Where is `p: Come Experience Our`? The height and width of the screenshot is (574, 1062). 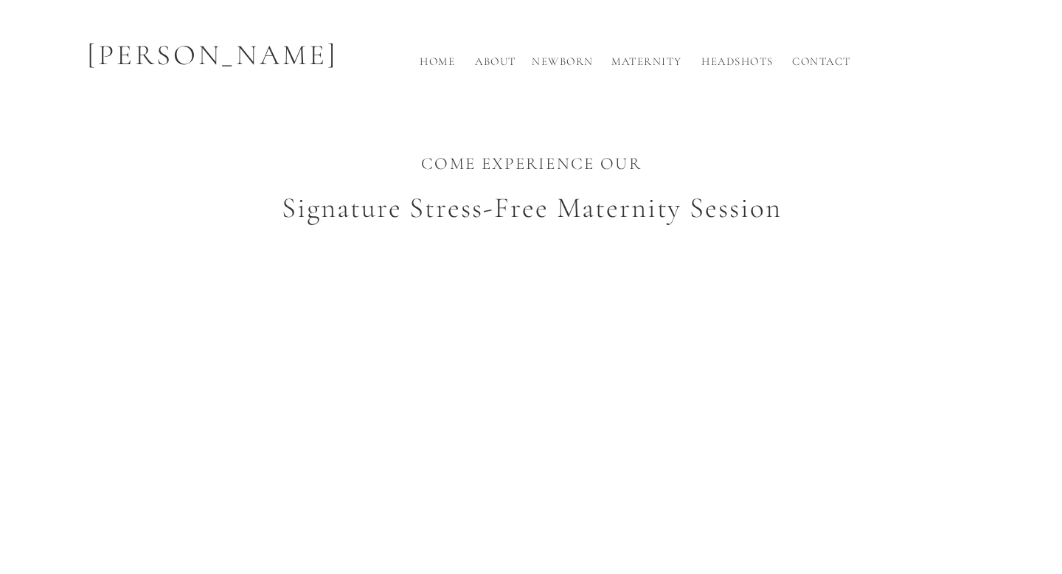
p: Come Experience Our is located at coordinates (531, 165).